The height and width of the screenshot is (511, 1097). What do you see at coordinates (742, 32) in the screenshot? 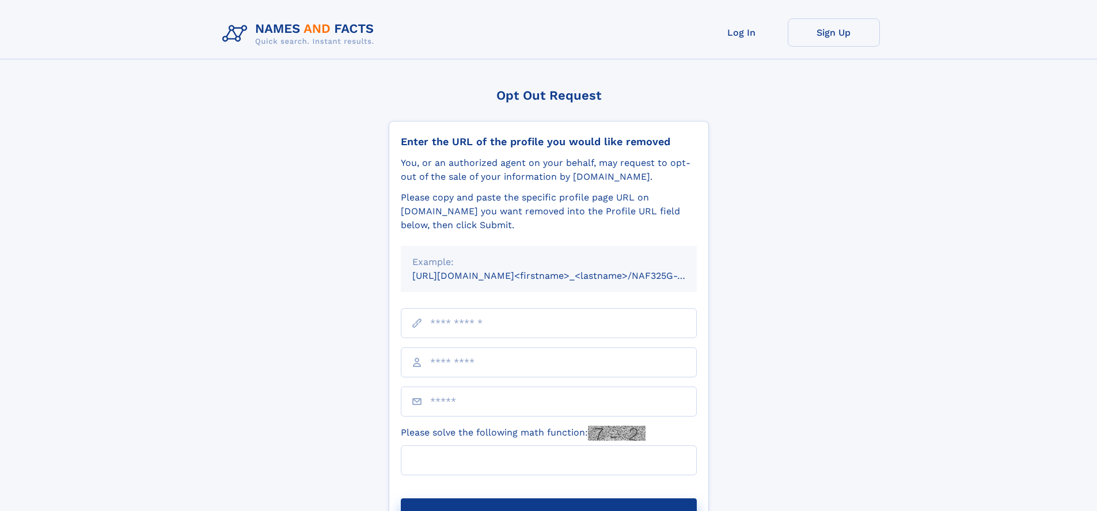
I see `a: Log In` at bounding box center [742, 32].